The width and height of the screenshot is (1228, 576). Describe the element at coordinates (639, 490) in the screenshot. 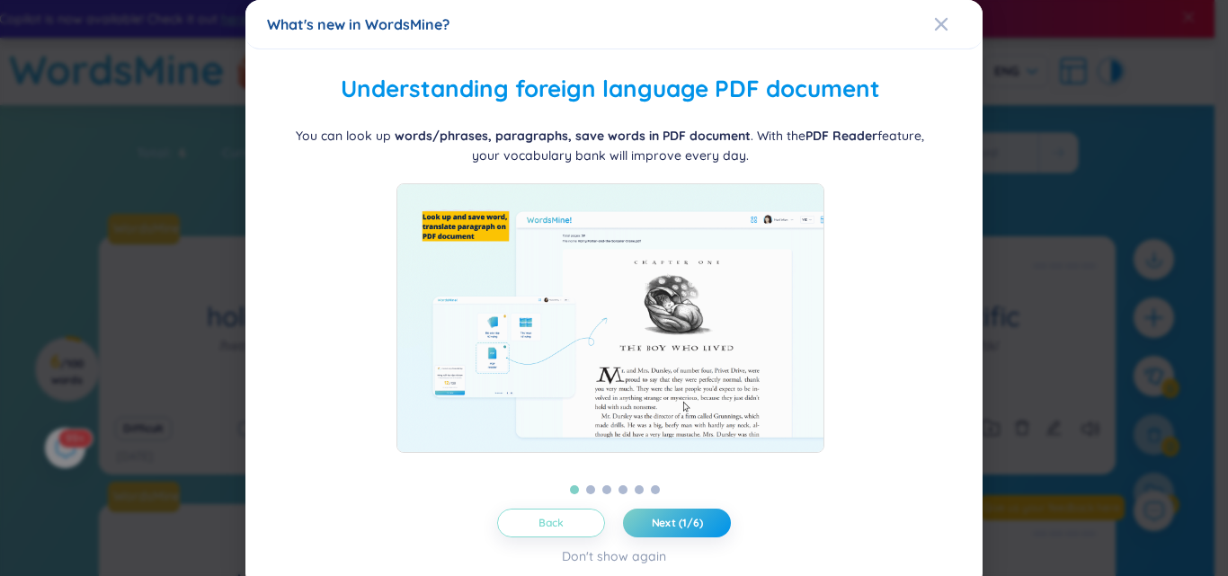

I see `button: 5` at that location.